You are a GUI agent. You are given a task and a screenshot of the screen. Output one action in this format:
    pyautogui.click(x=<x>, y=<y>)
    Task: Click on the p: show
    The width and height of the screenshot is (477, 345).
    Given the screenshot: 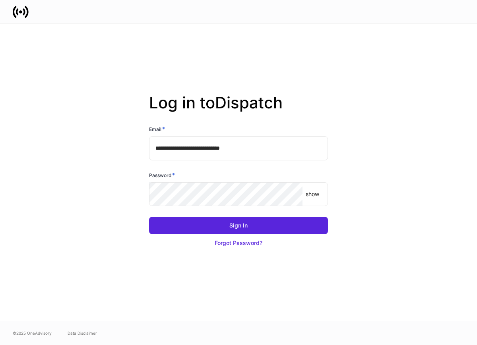 What is the action you would take?
    pyautogui.click(x=312, y=194)
    